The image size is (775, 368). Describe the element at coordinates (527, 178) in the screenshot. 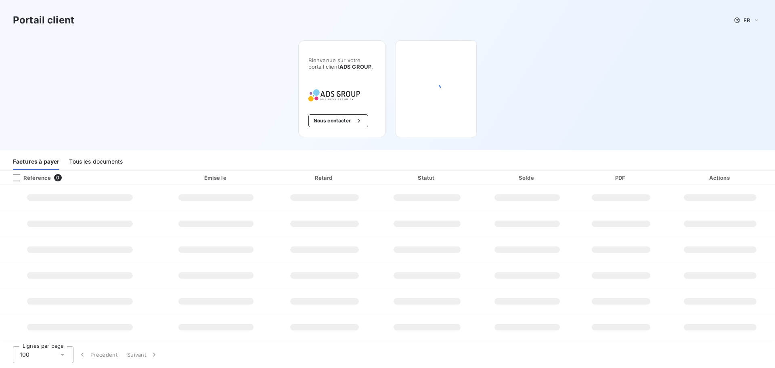

I see `div: Solde` at that location.